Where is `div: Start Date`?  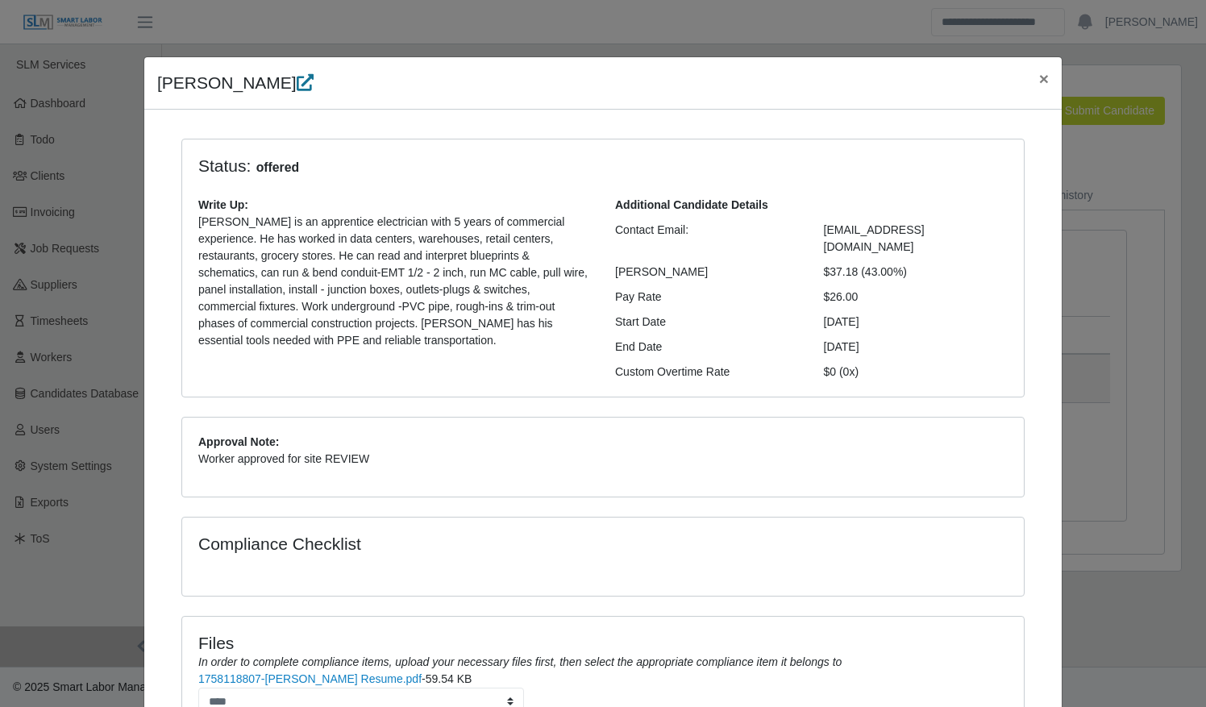
div: Start Date is located at coordinates (707, 322).